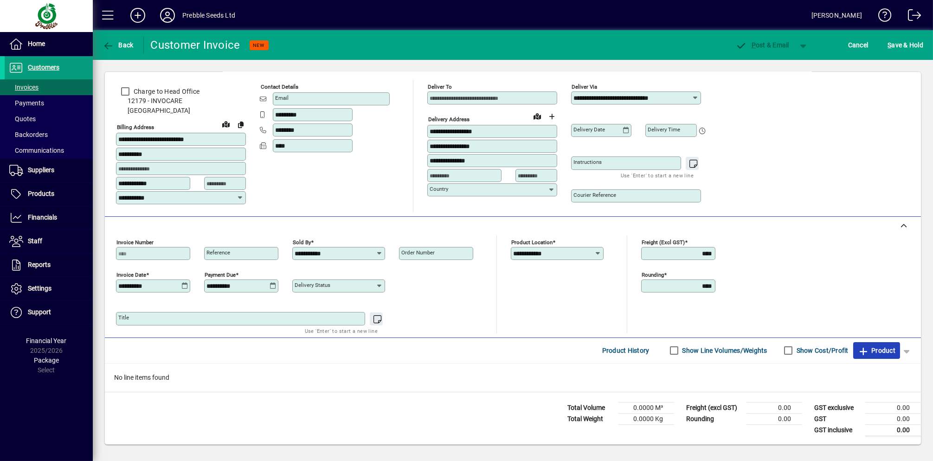 This screenshot has width=933, height=461. I want to click on mat-label: Sold by, so click(302, 242).